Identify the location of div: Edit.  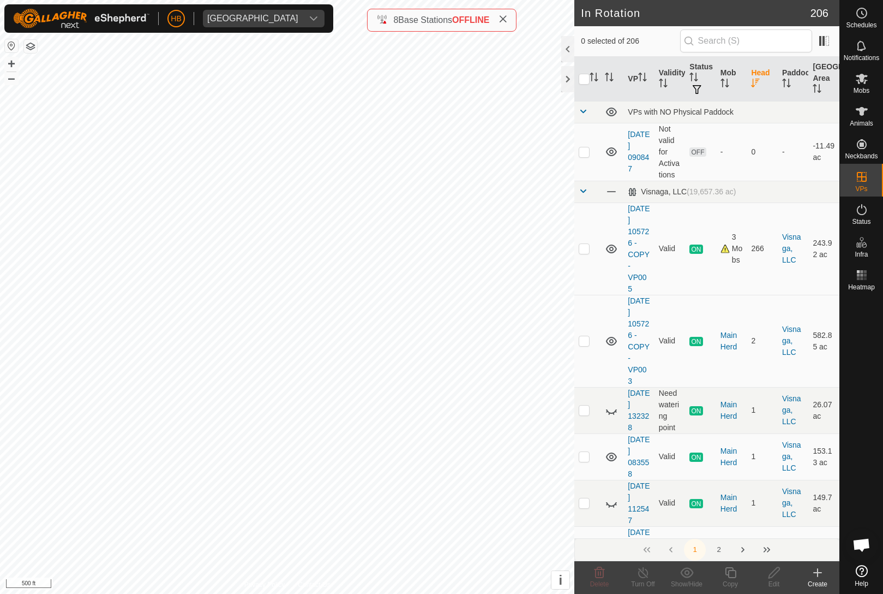
(774, 584).